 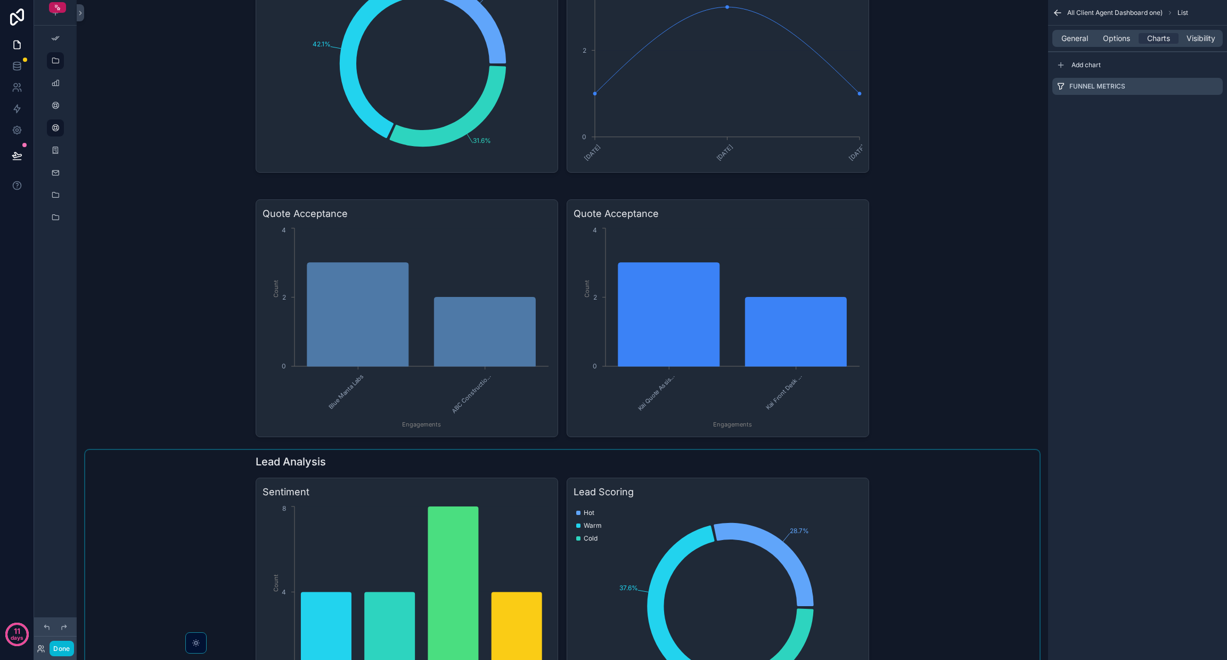 What do you see at coordinates (1115, 13) in the screenshot?
I see `span: All Client Agent Dashboard one)` at bounding box center [1115, 13].